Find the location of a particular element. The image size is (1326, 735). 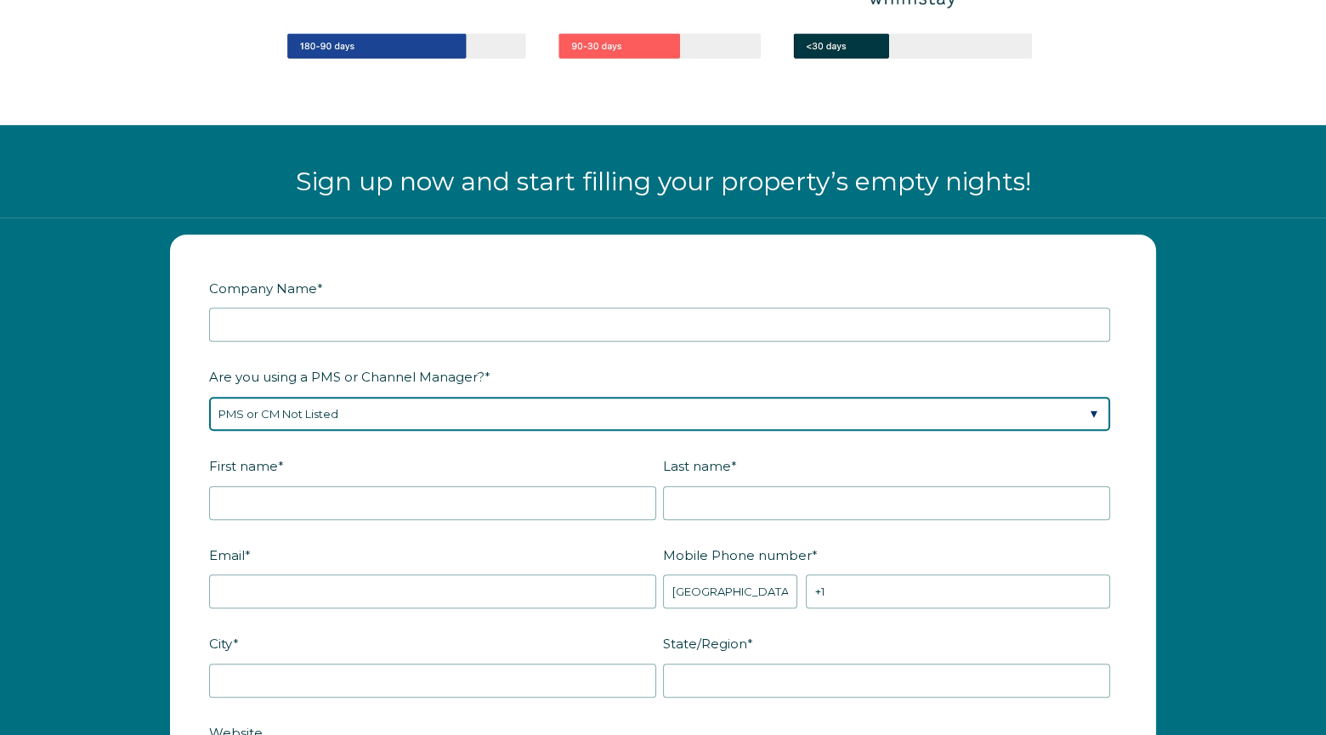

span: City is located at coordinates (221, 643).